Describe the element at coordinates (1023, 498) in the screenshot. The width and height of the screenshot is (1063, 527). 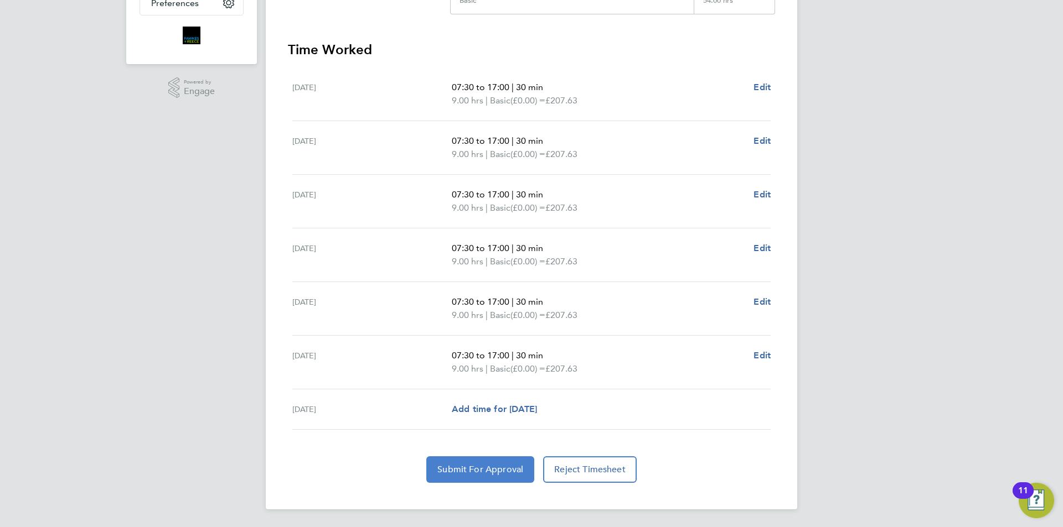
I see `div: 11` at that location.